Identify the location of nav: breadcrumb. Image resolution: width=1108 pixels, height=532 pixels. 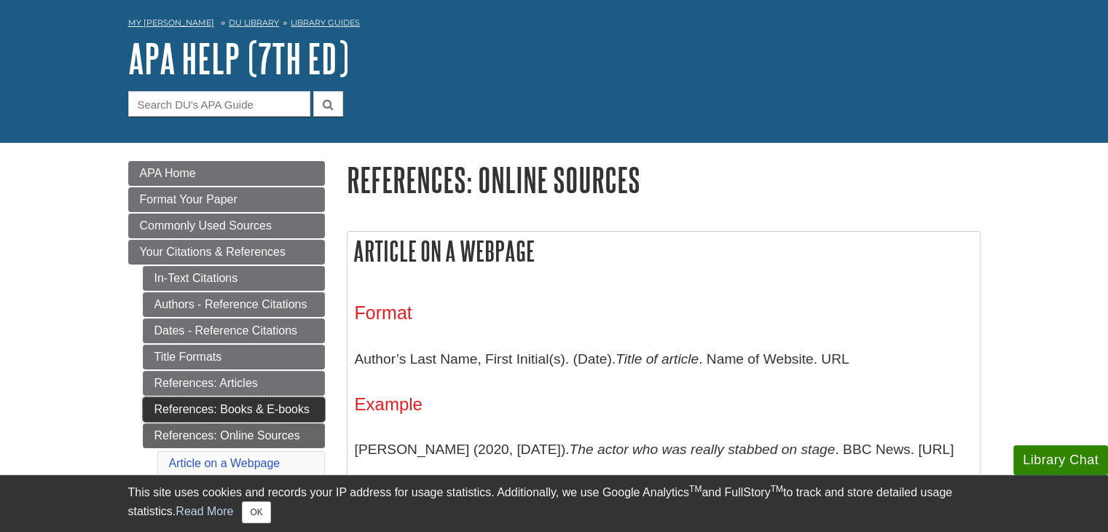
(555, 25).